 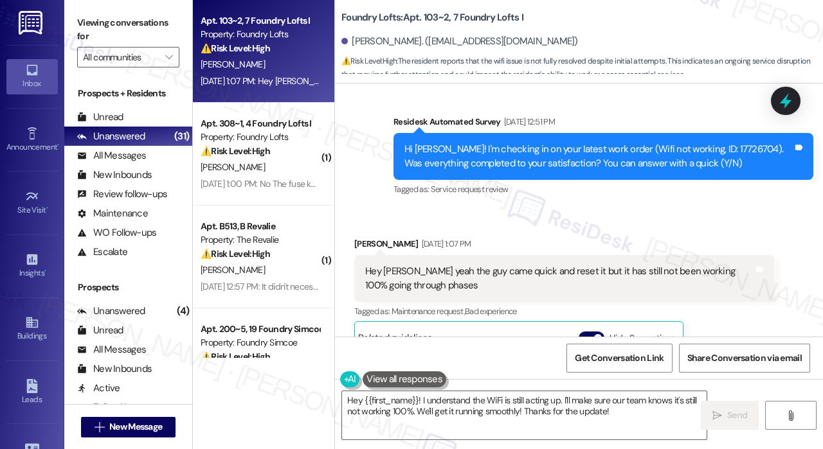 I want to click on a: Insights •, so click(x=32, y=266).